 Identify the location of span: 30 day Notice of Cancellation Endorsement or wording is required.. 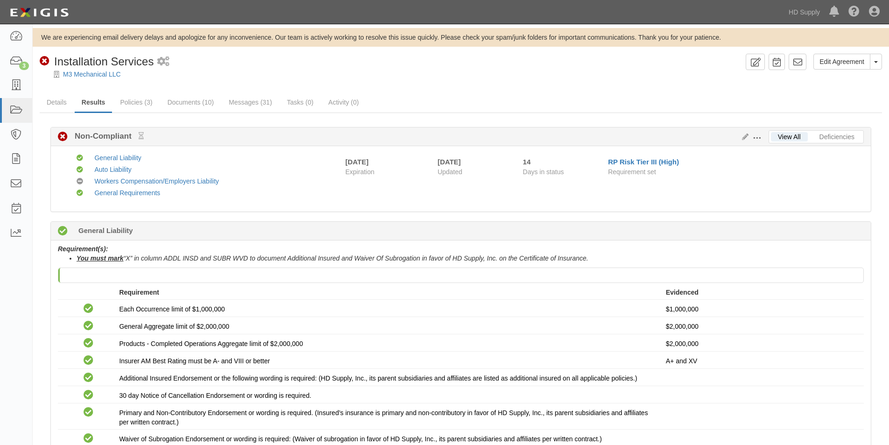
(215, 395).